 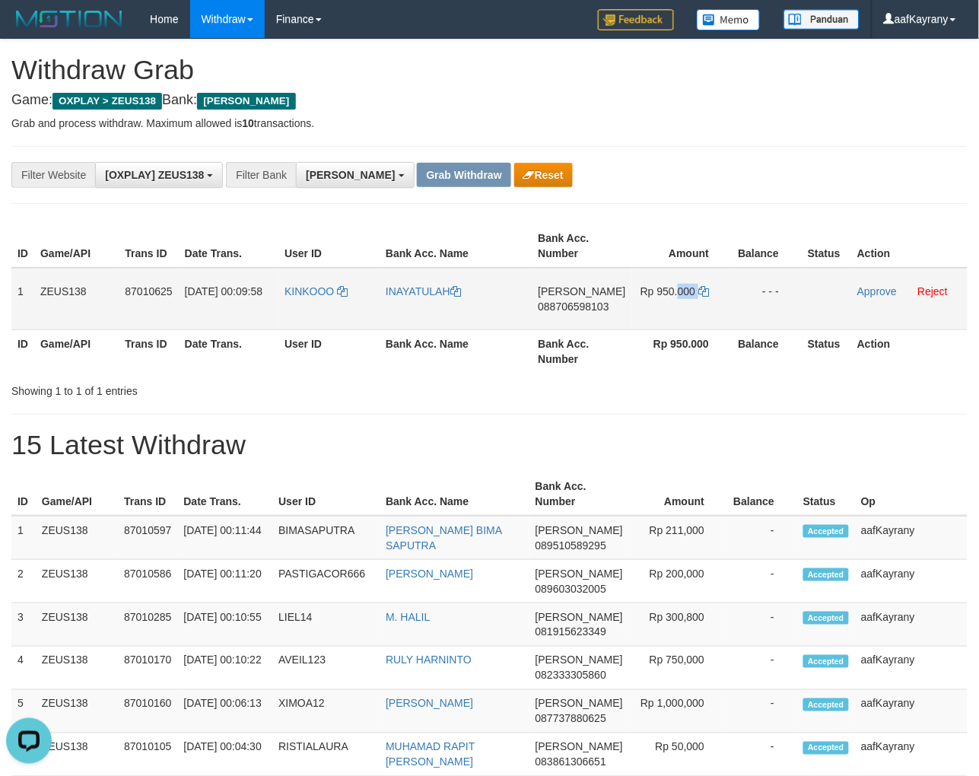 What do you see at coordinates (423, 291) in the screenshot?
I see `a: INAYATULAH` at bounding box center [423, 291].